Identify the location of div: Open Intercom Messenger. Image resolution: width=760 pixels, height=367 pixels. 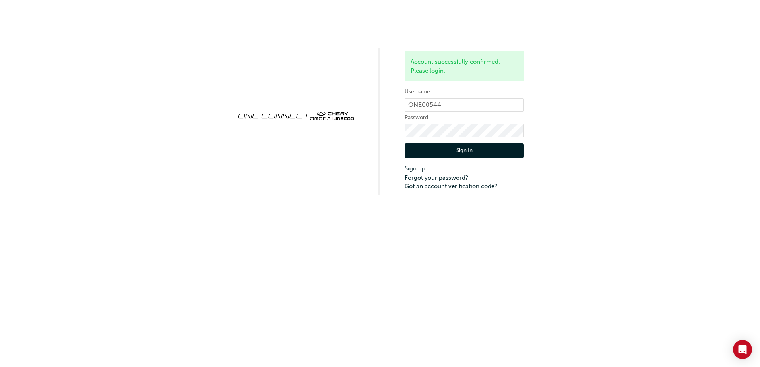
(742, 350).